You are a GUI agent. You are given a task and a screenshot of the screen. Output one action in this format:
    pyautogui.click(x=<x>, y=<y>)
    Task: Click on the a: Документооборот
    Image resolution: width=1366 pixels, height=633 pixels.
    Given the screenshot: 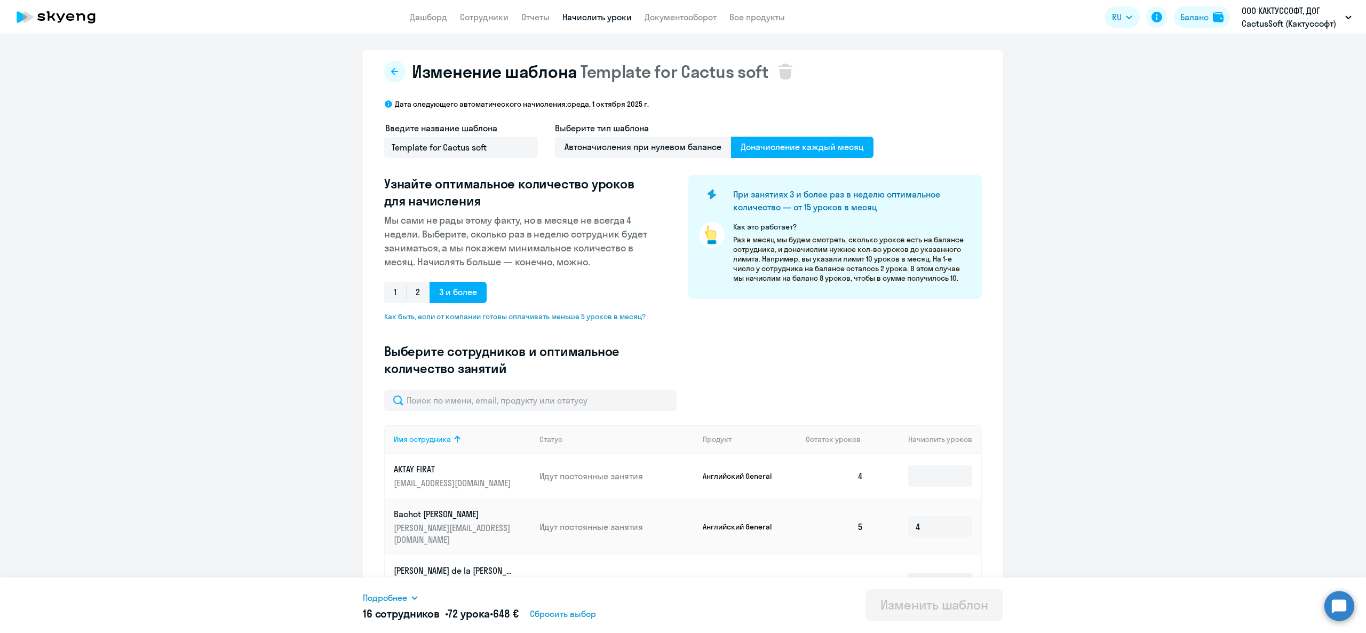 What is the action you would take?
    pyautogui.click(x=681, y=17)
    